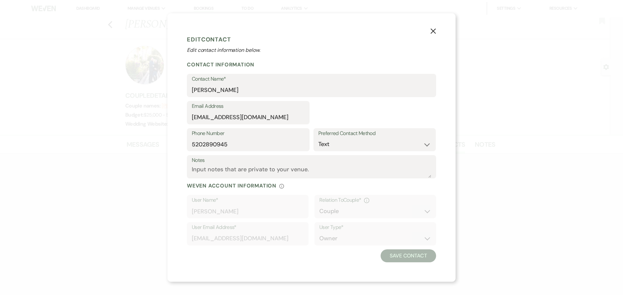 The image size is (623, 295). What do you see at coordinates (311, 50) in the screenshot?
I see `p: Edit contact information below.` at bounding box center [311, 50].